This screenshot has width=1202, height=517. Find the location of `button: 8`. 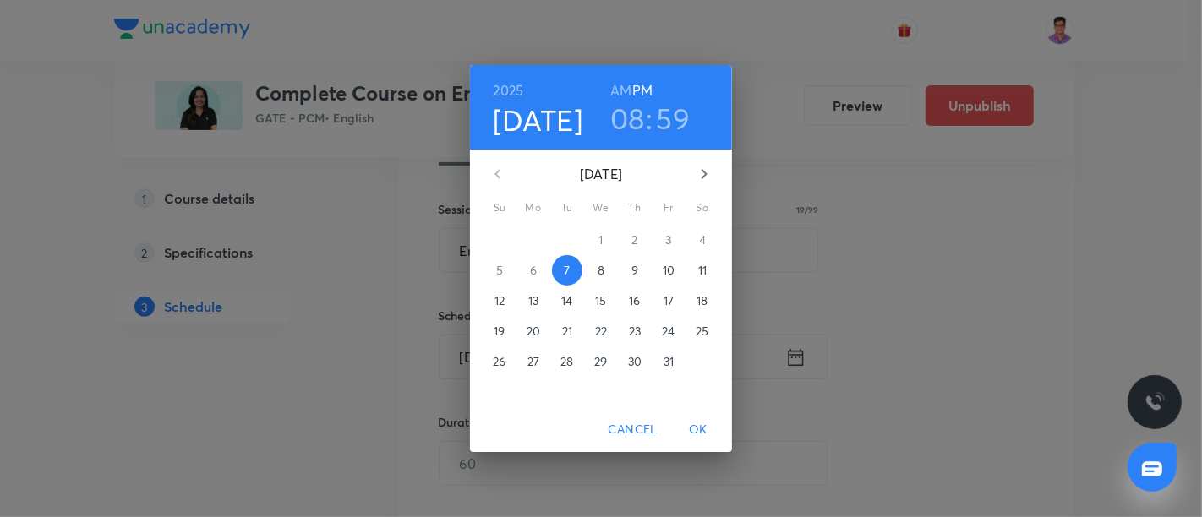

button: 8 is located at coordinates (601, 271).